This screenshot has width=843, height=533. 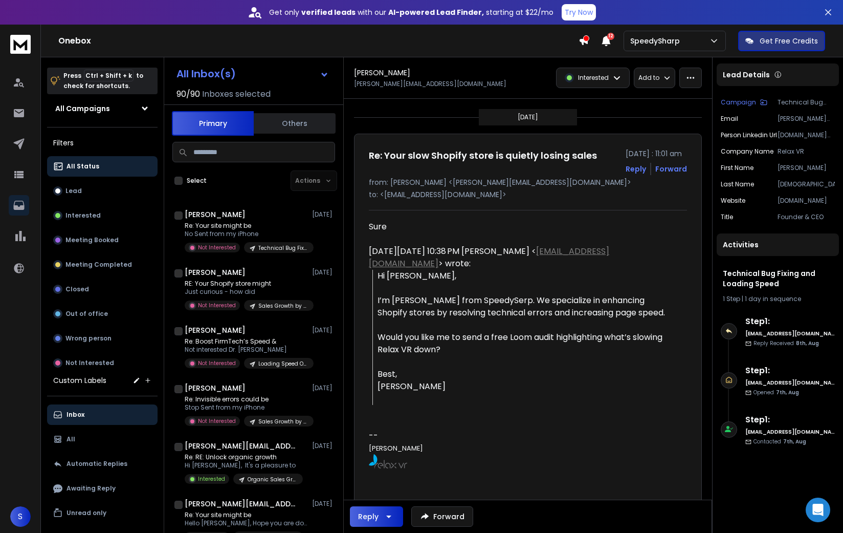 What do you see at coordinates (737, 184) in the screenshot?
I see `p: Last Name` at bounding box center [737, 184].